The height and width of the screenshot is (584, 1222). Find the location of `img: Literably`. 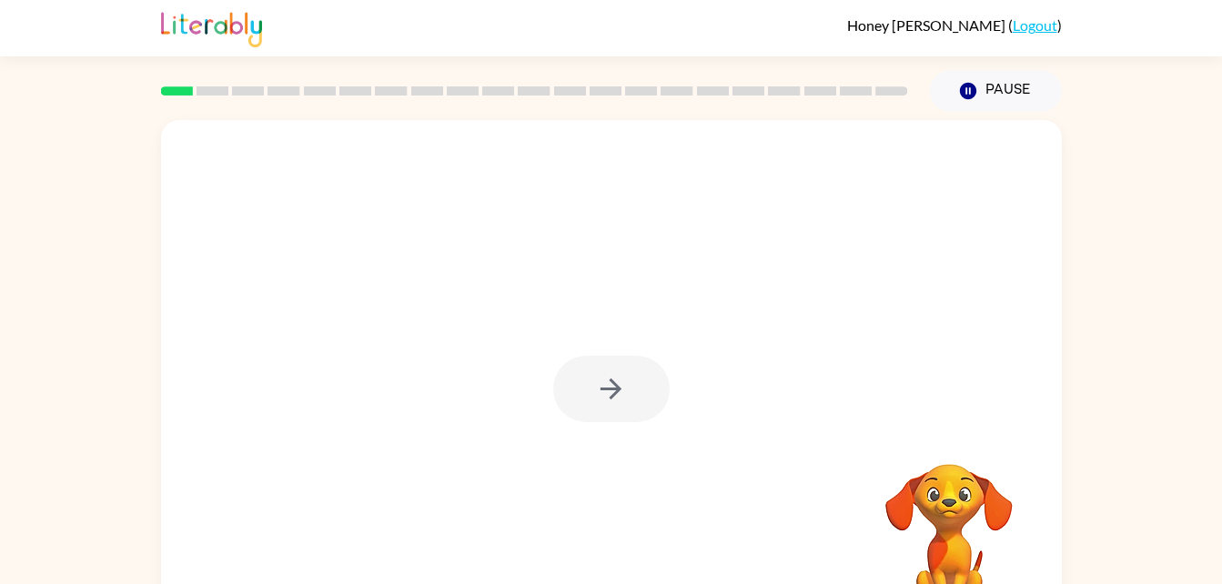

img: Literably is located at coordinates (211, 27).